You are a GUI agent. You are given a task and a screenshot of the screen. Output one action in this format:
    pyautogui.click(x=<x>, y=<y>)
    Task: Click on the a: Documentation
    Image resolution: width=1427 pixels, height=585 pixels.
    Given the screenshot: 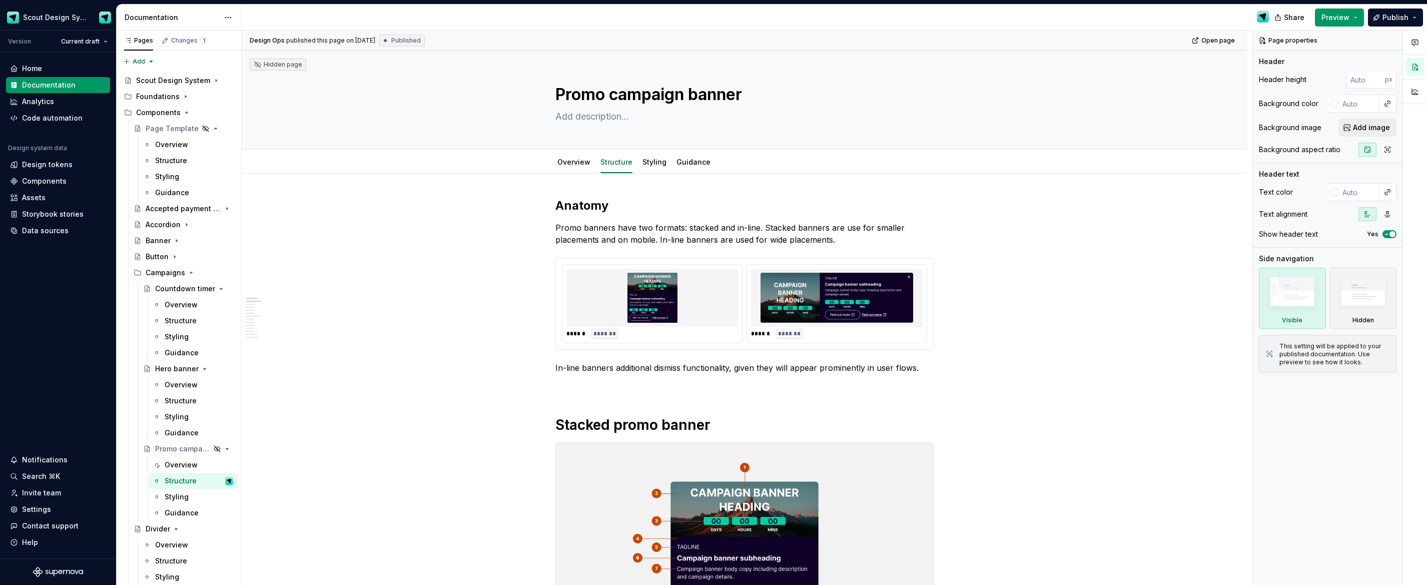 What is the action you would take?
    pyautogui.click(x=58, y=85)
    